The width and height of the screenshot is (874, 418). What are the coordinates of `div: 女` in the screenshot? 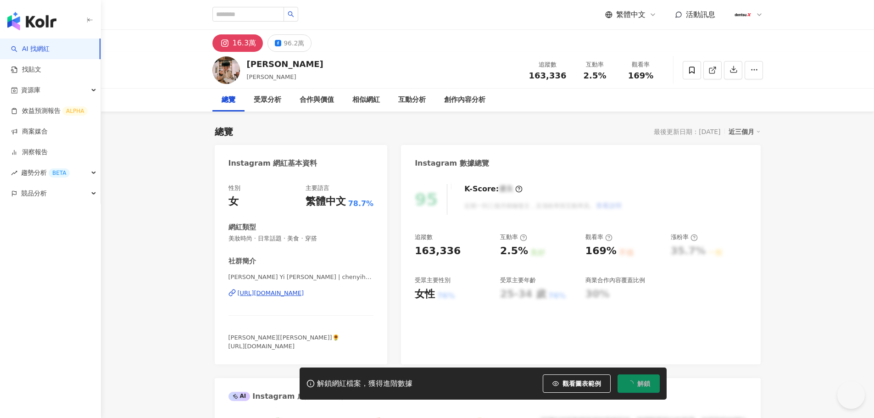 It's located at (234, 201).